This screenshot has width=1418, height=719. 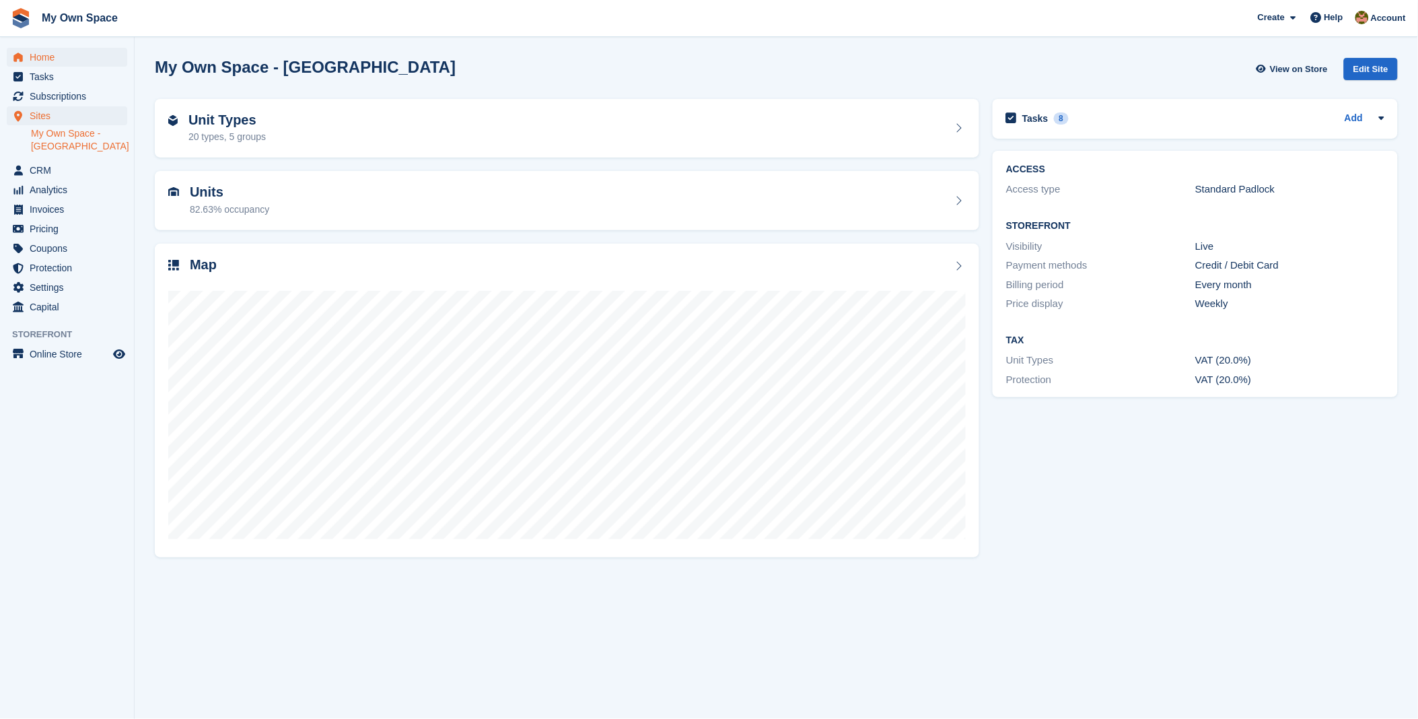 I want to click on a: Add, so click(x=1354, y=118).